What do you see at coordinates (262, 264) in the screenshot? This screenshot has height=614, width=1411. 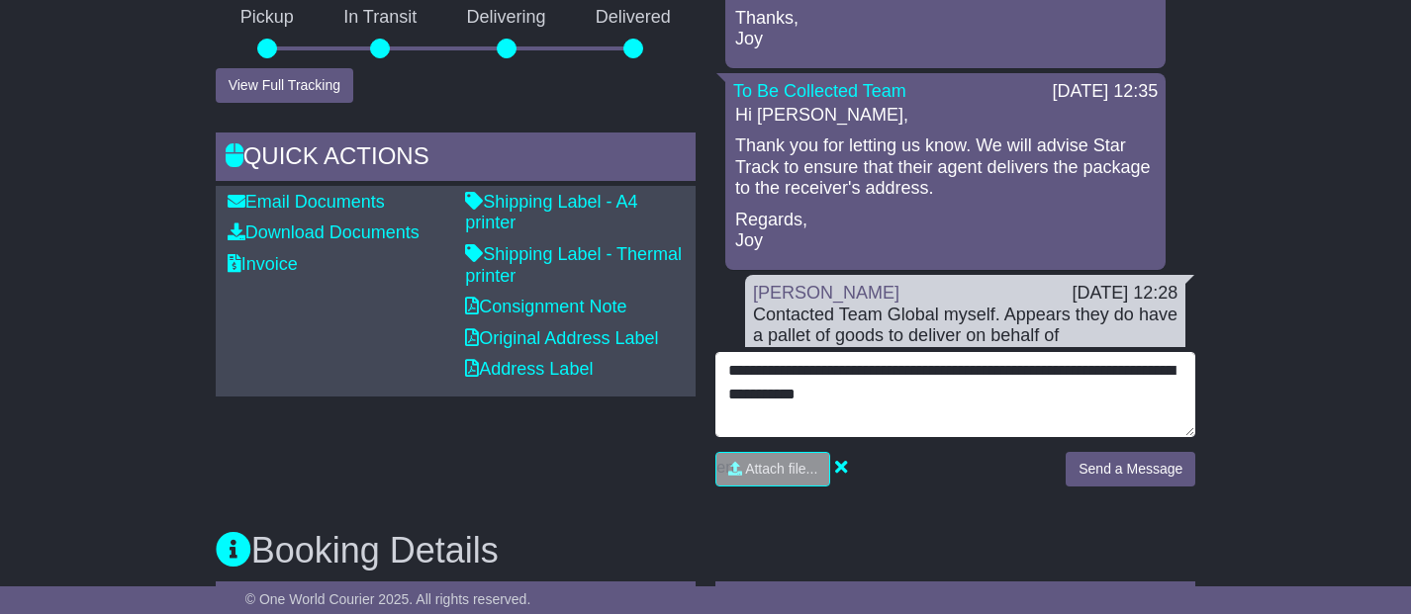 I see `a: Invoice` at bounding box center [262, 264].